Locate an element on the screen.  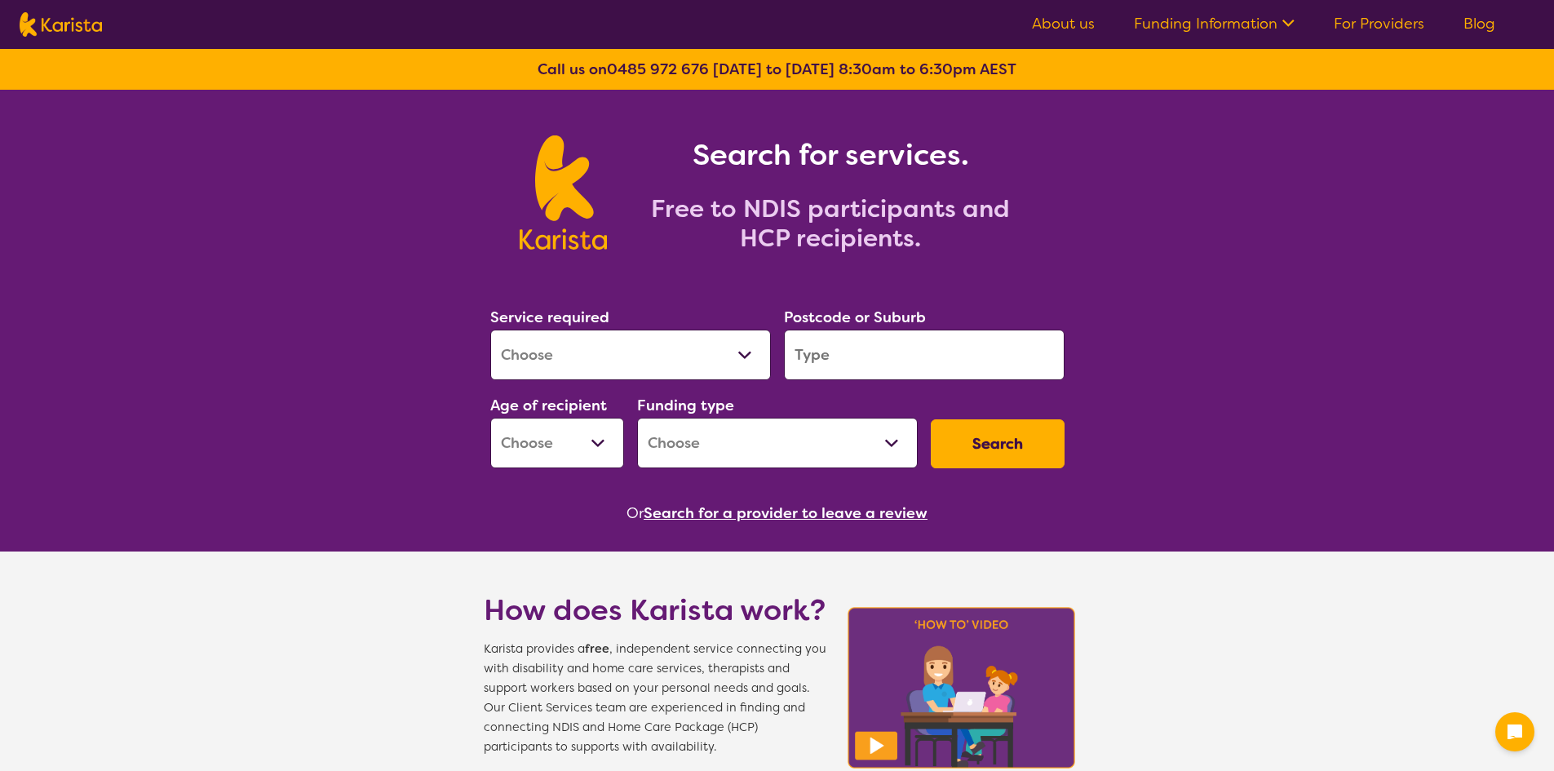
a: Blog is located at coordinates (1479, 24).